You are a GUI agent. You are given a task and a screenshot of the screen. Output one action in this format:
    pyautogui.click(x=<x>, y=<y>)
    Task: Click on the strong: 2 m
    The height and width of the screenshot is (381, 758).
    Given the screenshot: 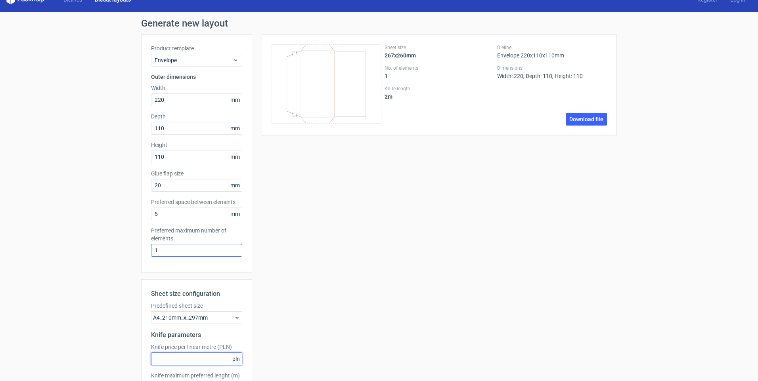 What is the action you would take?
    pyautogui.click(x=388, y=97)
    